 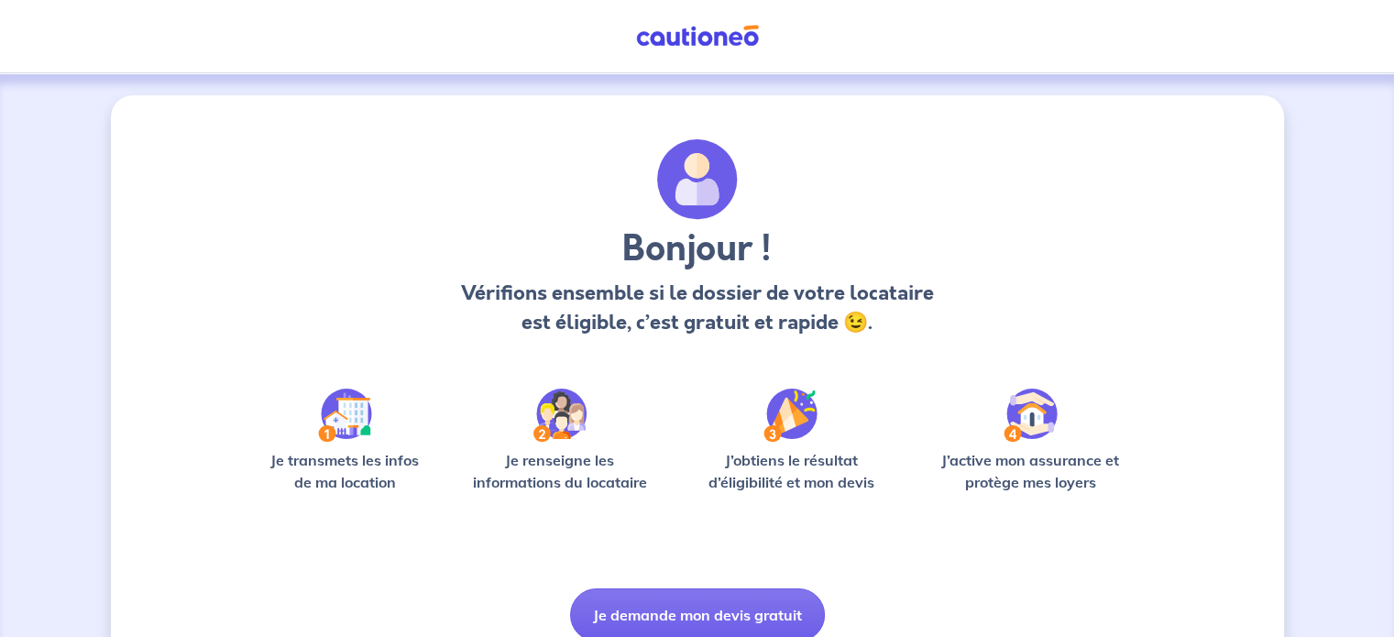 What do you see at coordinates (697, 36) in the screenshot?
I see `img: Cautioneo` at bounding box center [697, 36].